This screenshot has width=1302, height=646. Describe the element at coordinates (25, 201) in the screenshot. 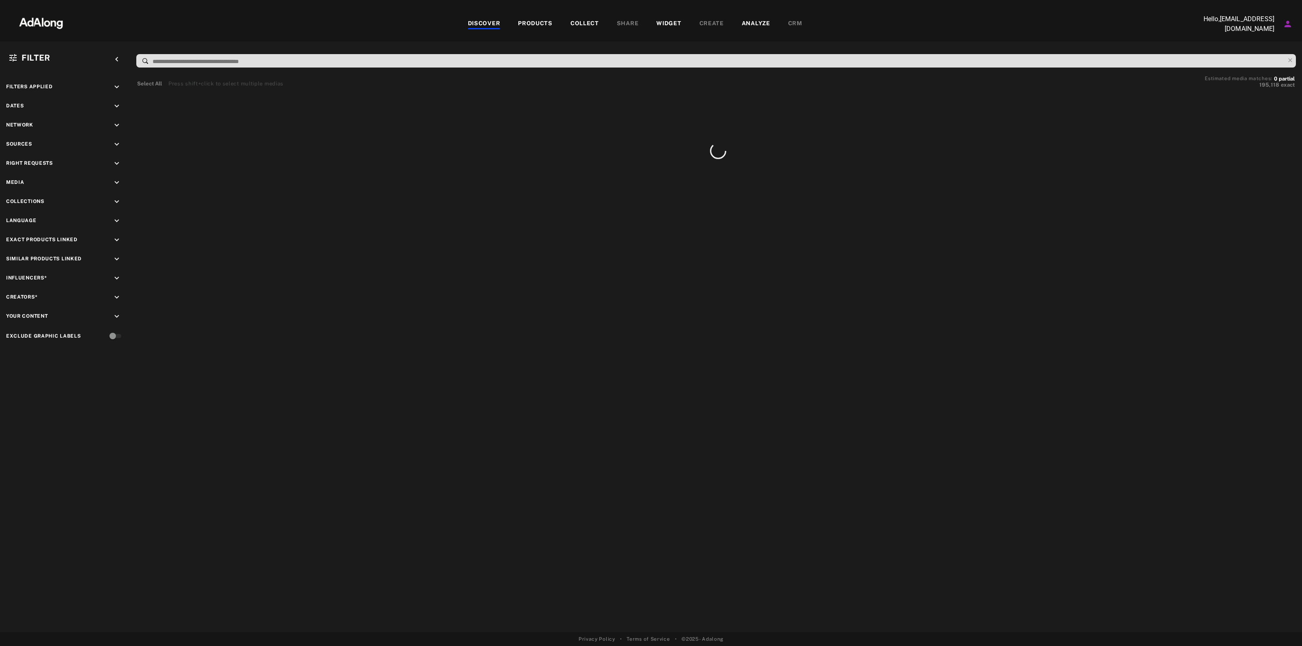

I see `span: Collections` at that location.